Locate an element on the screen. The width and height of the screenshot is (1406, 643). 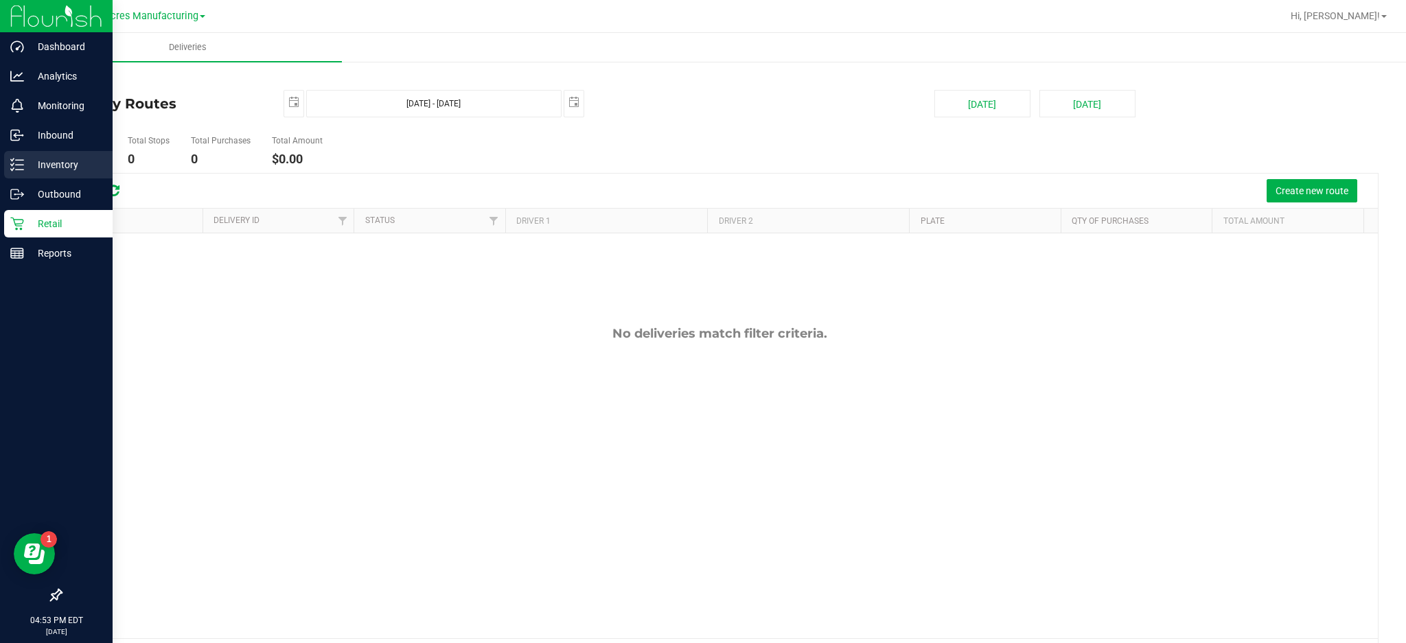
inline-svg: Inbound is located at coordinates (17, 135).